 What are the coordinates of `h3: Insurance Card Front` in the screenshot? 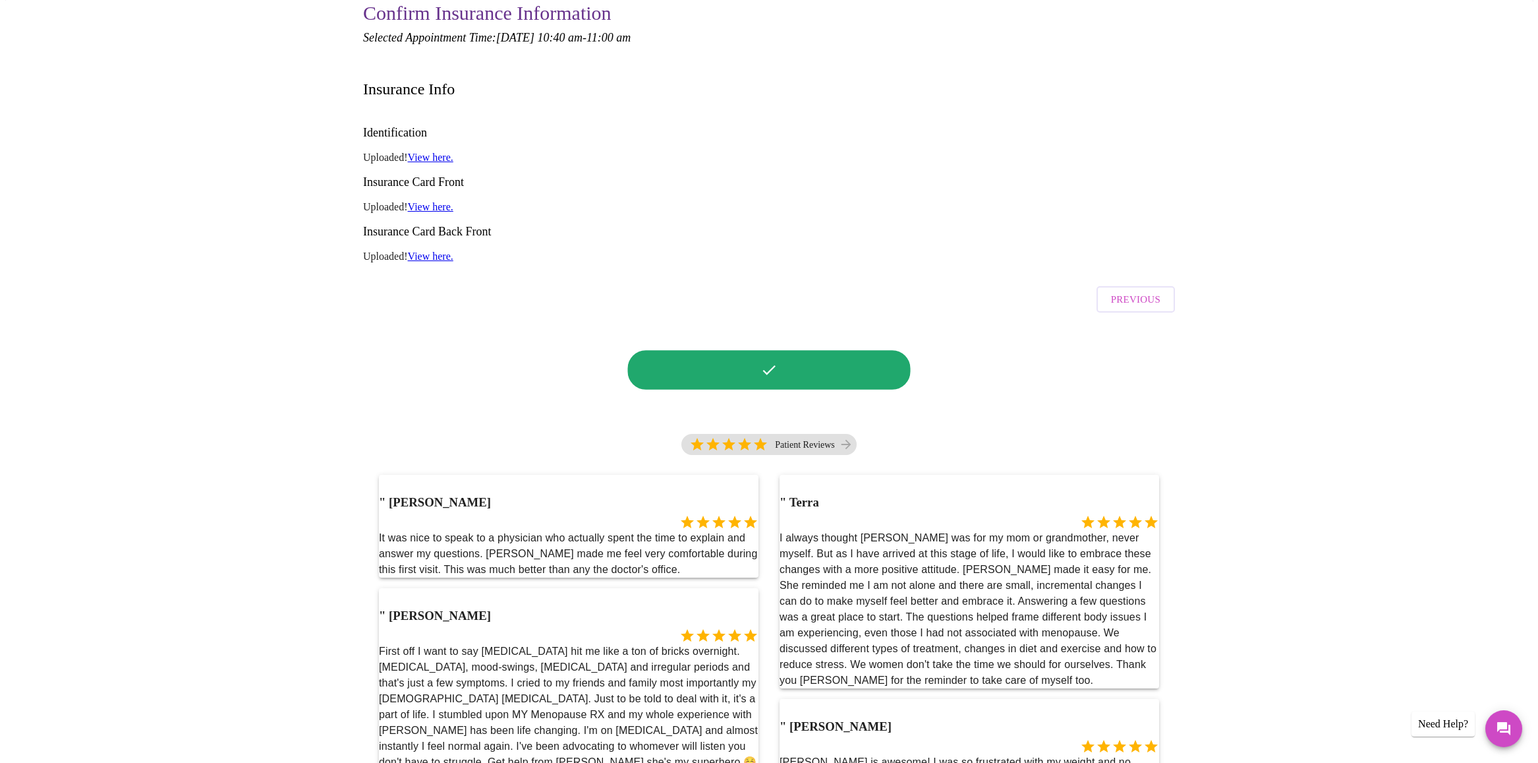 It's located at (769, 182).